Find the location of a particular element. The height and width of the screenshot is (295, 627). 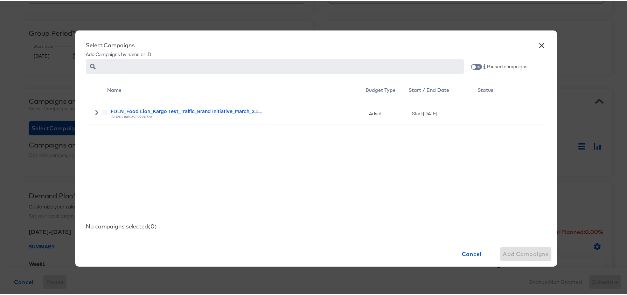

div: Name is located at coordinates (237, 90).